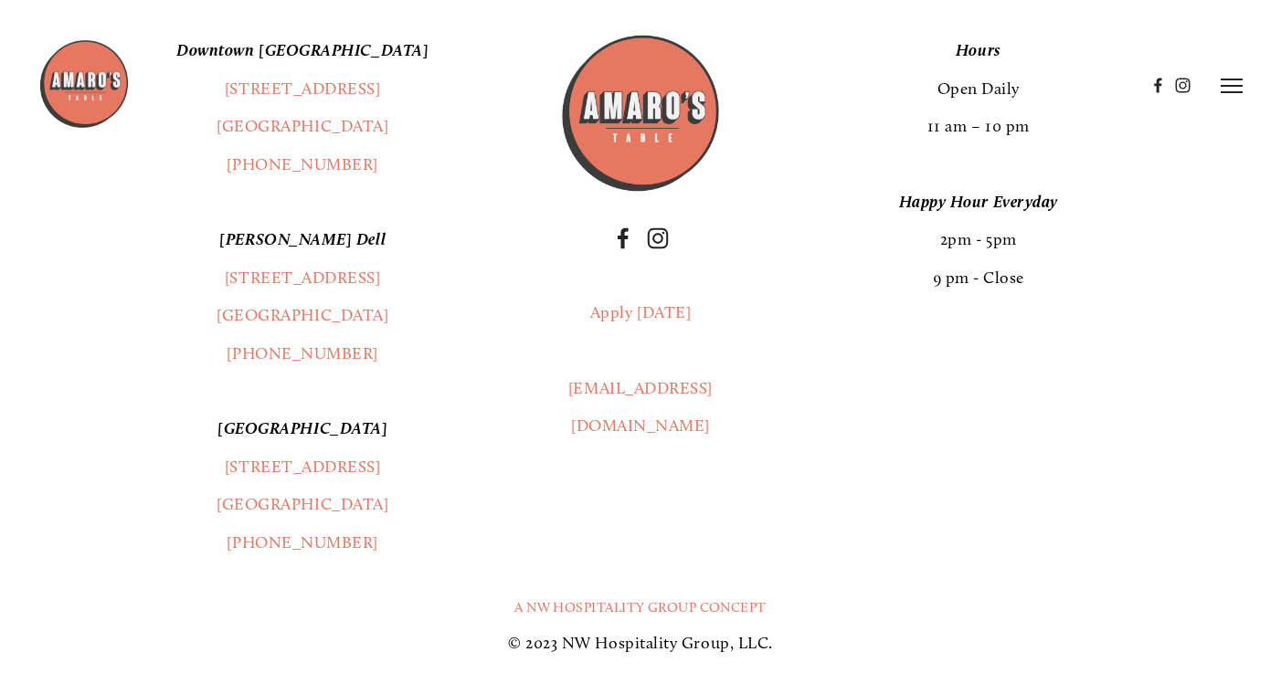  Describe the element at coordinates (979, 240) in the screenshot. I see `p: 2pm - 5pm 9 pm - Close` at that location.